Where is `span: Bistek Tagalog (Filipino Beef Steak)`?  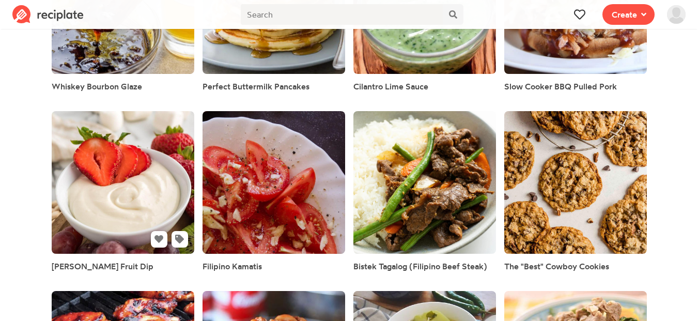 span: Bistek Tagalog (Filipino Beef Steak) is located at coordinates (420, 266).